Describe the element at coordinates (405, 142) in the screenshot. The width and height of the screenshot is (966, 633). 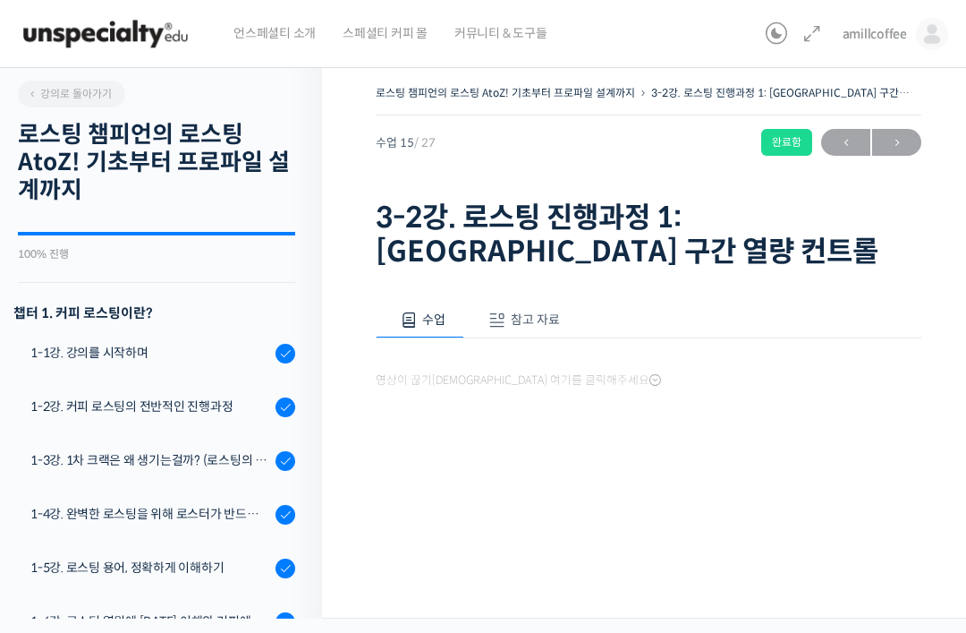
I see `span: 수업 15` at that location.